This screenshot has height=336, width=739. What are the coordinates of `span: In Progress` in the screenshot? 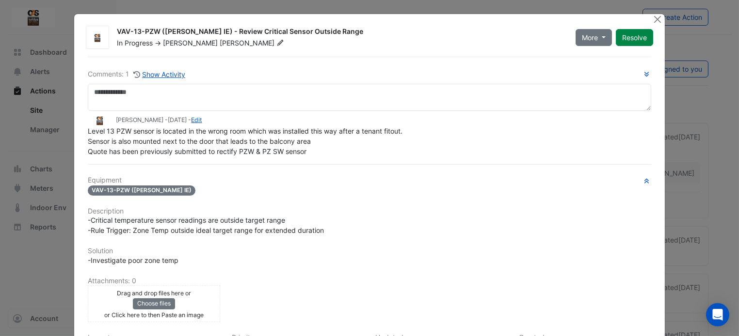 It's located at (135, 43).